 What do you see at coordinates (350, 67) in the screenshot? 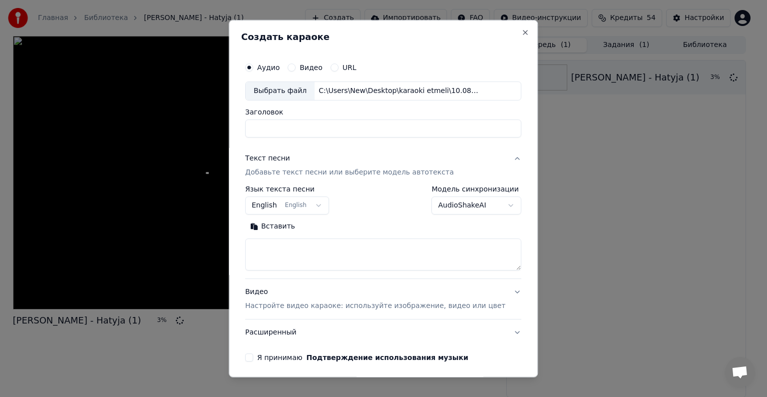
I see `label: URL` at bounding box center [350, 67].